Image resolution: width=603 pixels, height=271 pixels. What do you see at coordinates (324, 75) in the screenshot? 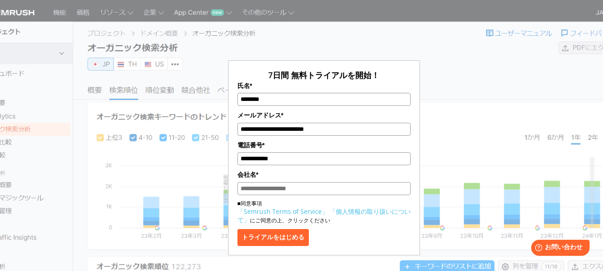
I see `span: 7日間 無料トライアルを開始！` at bounding box center [324, 75].